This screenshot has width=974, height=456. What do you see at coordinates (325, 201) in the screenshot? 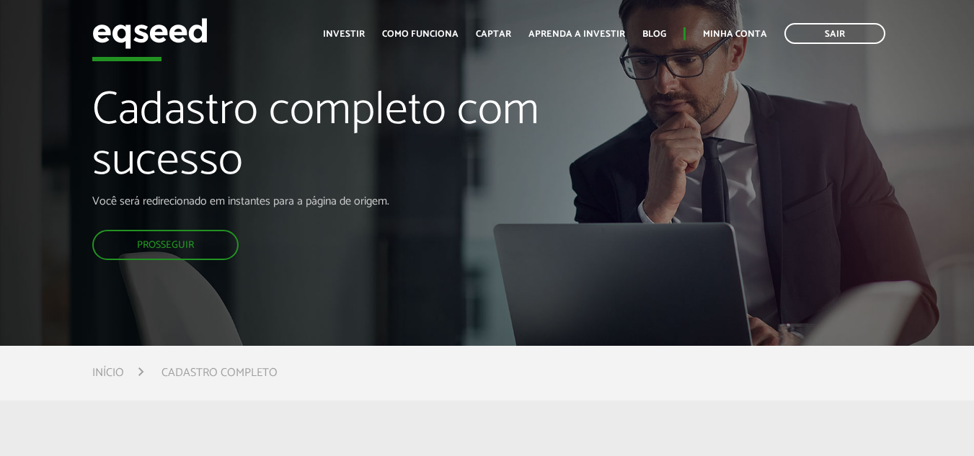
I see `p: Você será redirecionado em instantes para a página de origem.` at bounding box center [325, 201].